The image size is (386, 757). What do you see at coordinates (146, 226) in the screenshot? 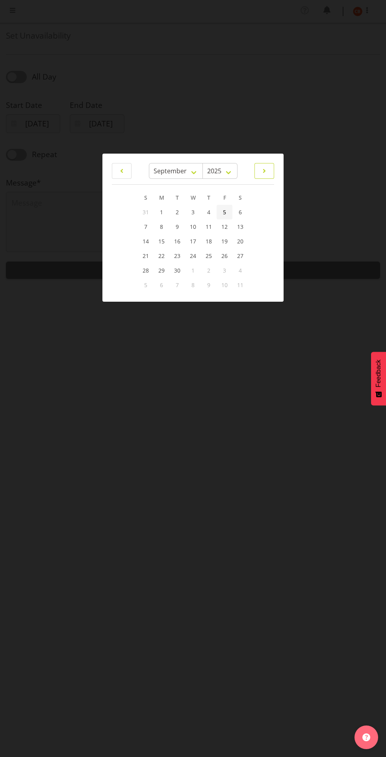
I see `a: 7` at bounding box center [146, 226].